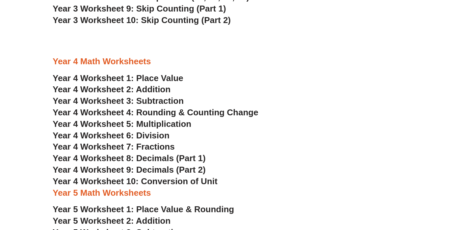 This screenshot has height=230, width=474. I want to click on span: Year 4 Worksheet 4: Rounding & Counting Change, so click(155, 112).